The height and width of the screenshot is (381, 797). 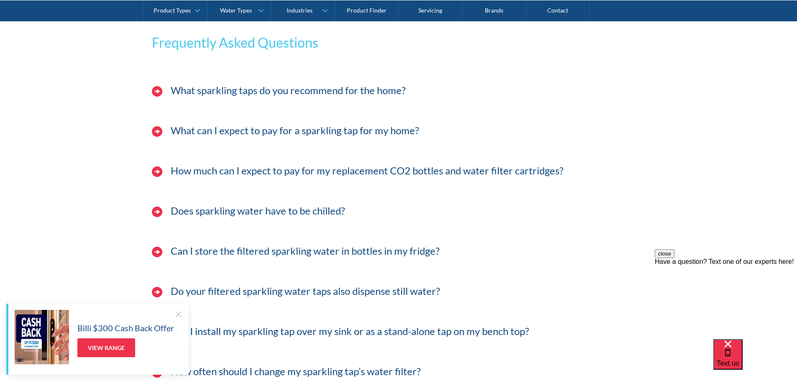 What do you see at coordinates (296, 371) in the screenshot?
I see `h3: How often should I change my sparkling tap’s water filter?` at bounding box center [296, 371].